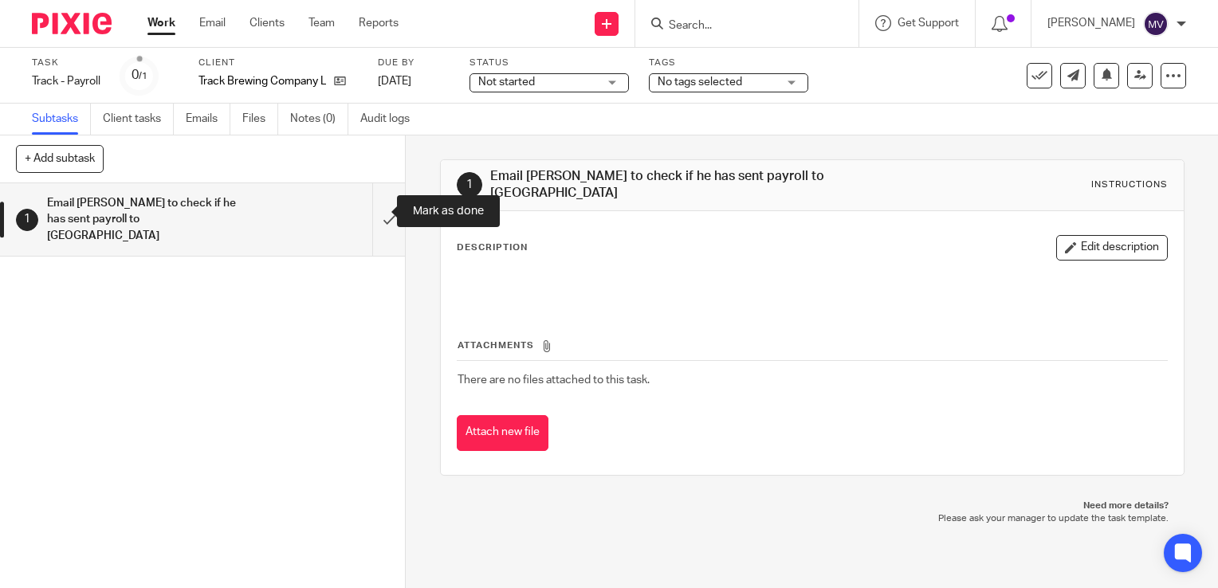 Image resolution: width=1218 pixels, height=588 pixels. I want to click on button: + Add subtask, so click(60, 159).